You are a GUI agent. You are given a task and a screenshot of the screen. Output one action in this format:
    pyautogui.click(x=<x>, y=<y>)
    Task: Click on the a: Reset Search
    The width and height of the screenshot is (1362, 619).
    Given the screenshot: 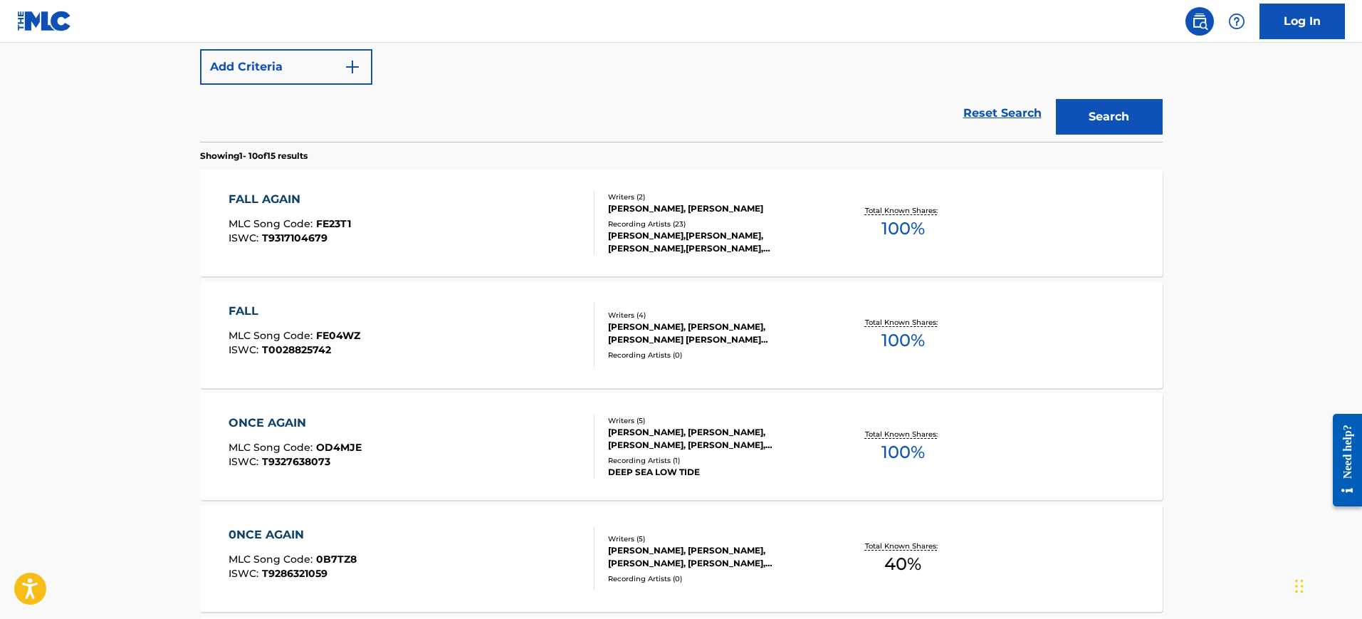 What is the action you would take?
    pyautogui.click(x=1003, y=113)
    